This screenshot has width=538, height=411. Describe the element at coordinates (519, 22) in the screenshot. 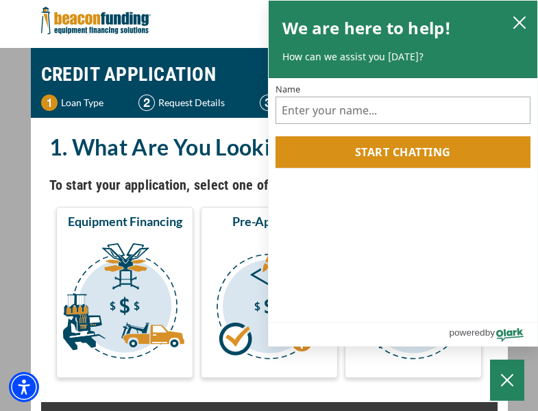

I see `button: close chatbox` at that location.